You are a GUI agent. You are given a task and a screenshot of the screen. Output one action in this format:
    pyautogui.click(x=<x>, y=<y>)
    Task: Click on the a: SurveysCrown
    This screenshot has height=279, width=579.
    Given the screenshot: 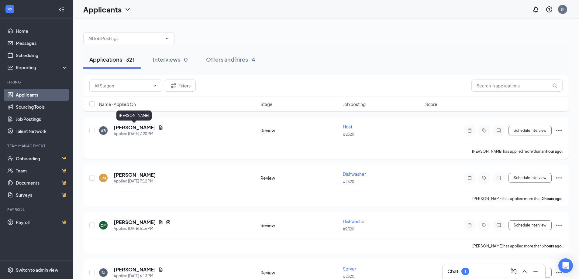 What is the action you would take?
    pyautogui.click(x=42, y=195)
    